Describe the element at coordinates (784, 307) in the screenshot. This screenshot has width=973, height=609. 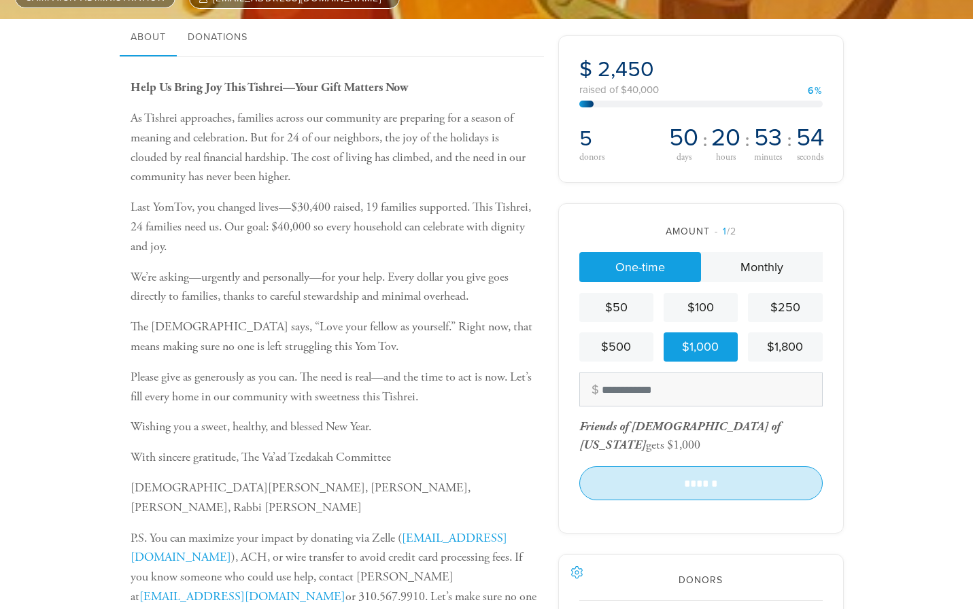
I see `a: $250` at that location.